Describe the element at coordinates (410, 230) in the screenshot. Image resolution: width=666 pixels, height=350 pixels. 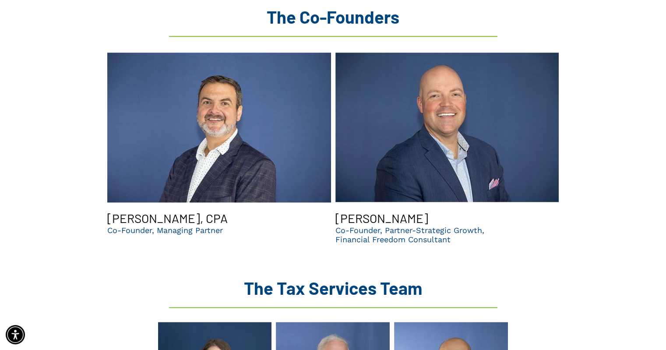
I see `p: Co-Founder, Partner-Strategic Growth,` at that location.